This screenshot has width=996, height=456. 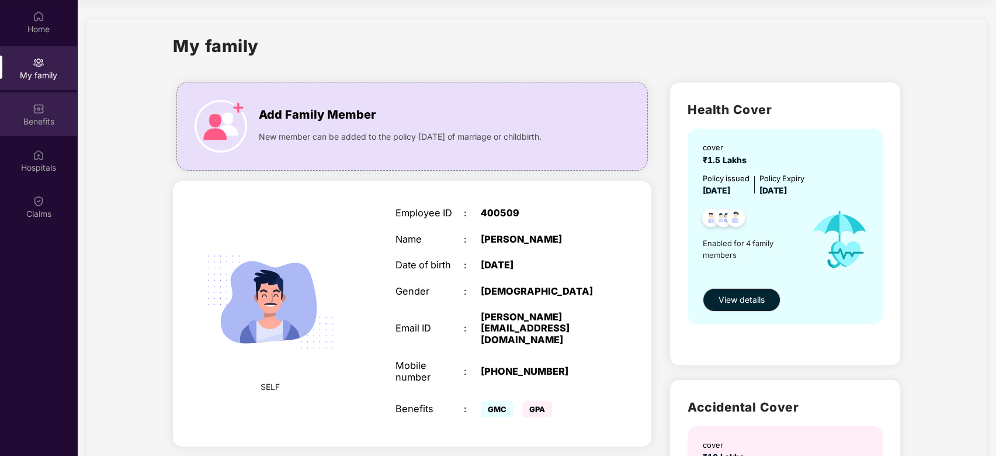 What do you see at coordinates (317, 114) in the screenshot?
I see `span: Add Family Member` at bounding box center [317, 114].